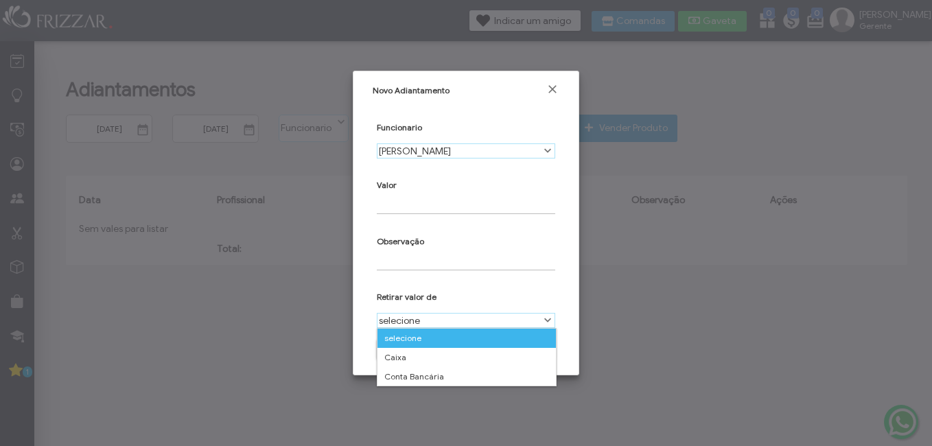 This screenshot has height=446, width=932. I want to click on h4: Valor, so click(466, 185).